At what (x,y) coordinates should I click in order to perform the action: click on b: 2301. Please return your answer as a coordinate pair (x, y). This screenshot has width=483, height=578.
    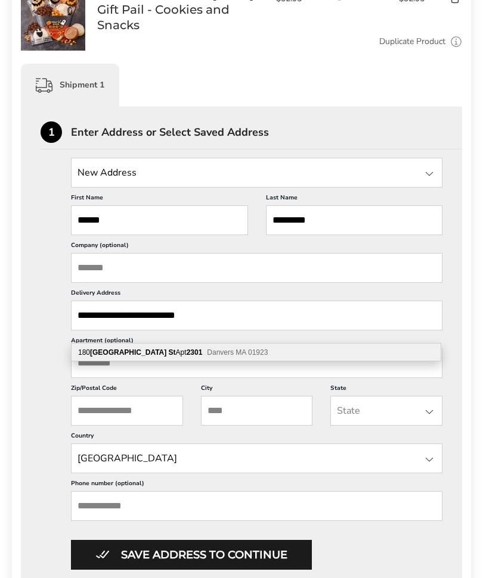
    Looking at the image, I should click on (194, 353).